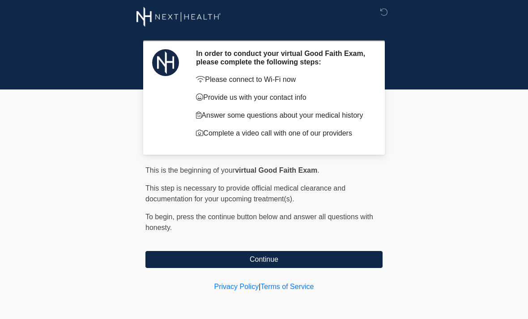  Describe the element at coordinates (276, 170) in the screenshot. I see `strong: virtual Good Faith Exam` at that location.